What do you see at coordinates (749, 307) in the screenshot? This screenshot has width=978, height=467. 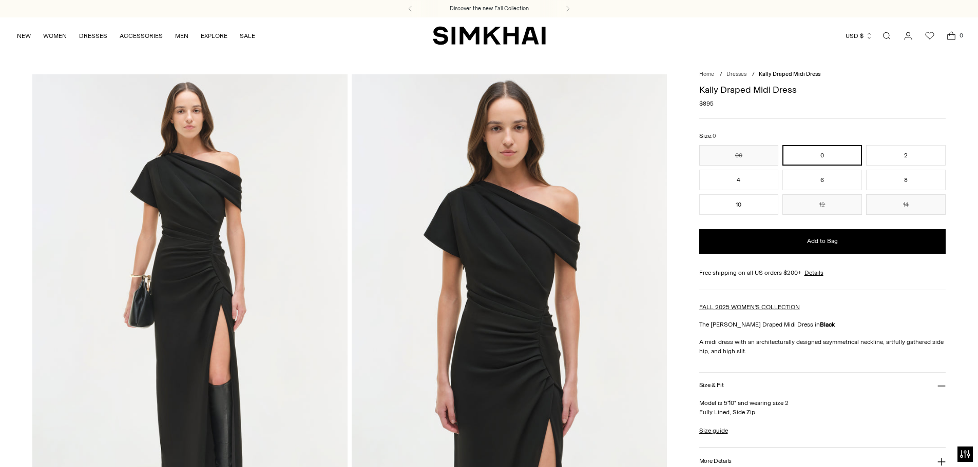 I see `a: FALL 2025 WOMEN'S COLLECTION` at bounding box center [749, 307].